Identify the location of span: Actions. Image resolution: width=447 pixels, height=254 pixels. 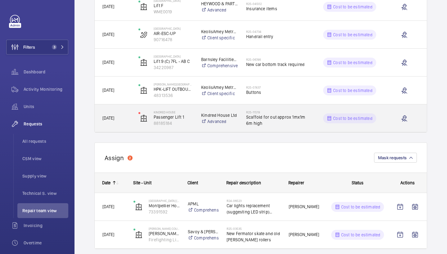
(407, 183).